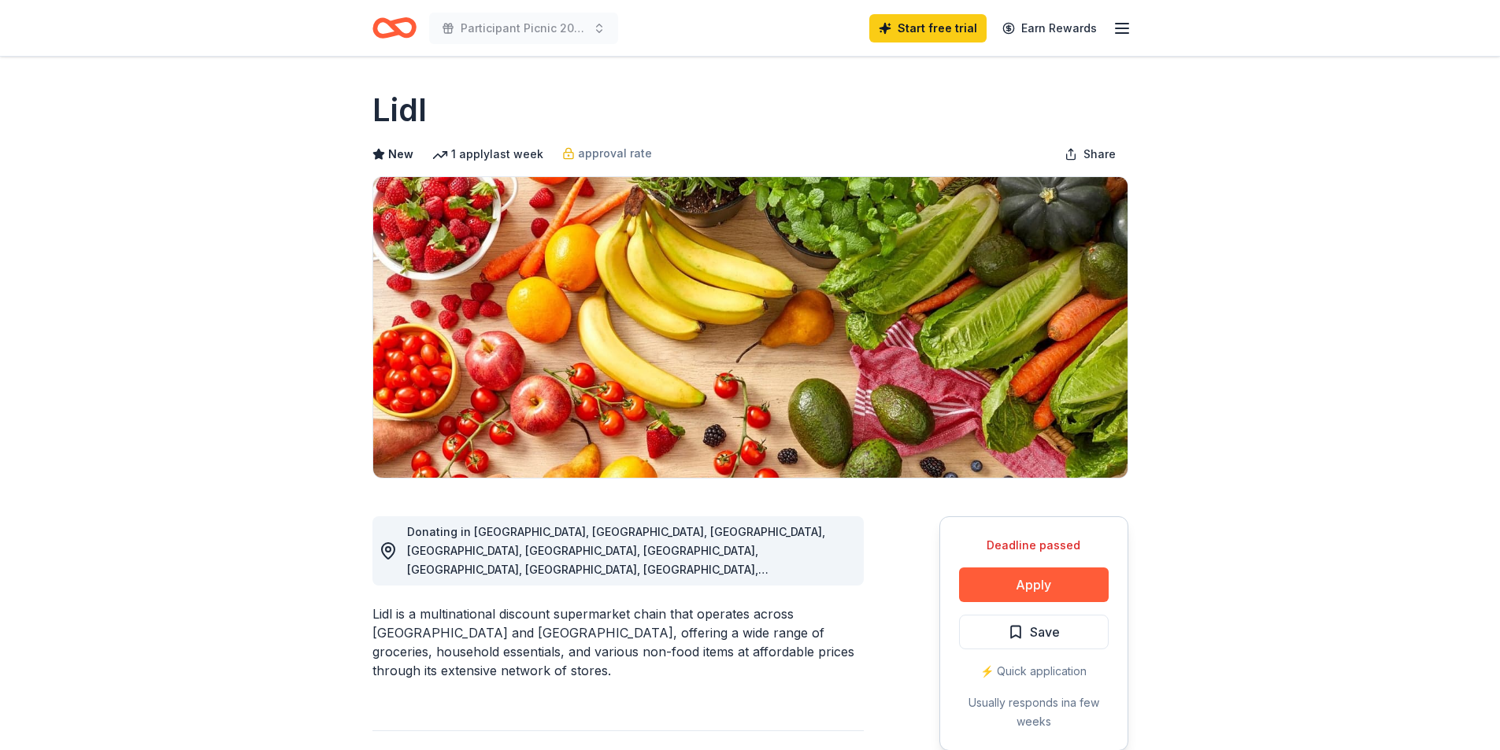 The height and width of the screenshot is (750, 1500). I want to click on img: Image for Lidl, so click(750, 327).